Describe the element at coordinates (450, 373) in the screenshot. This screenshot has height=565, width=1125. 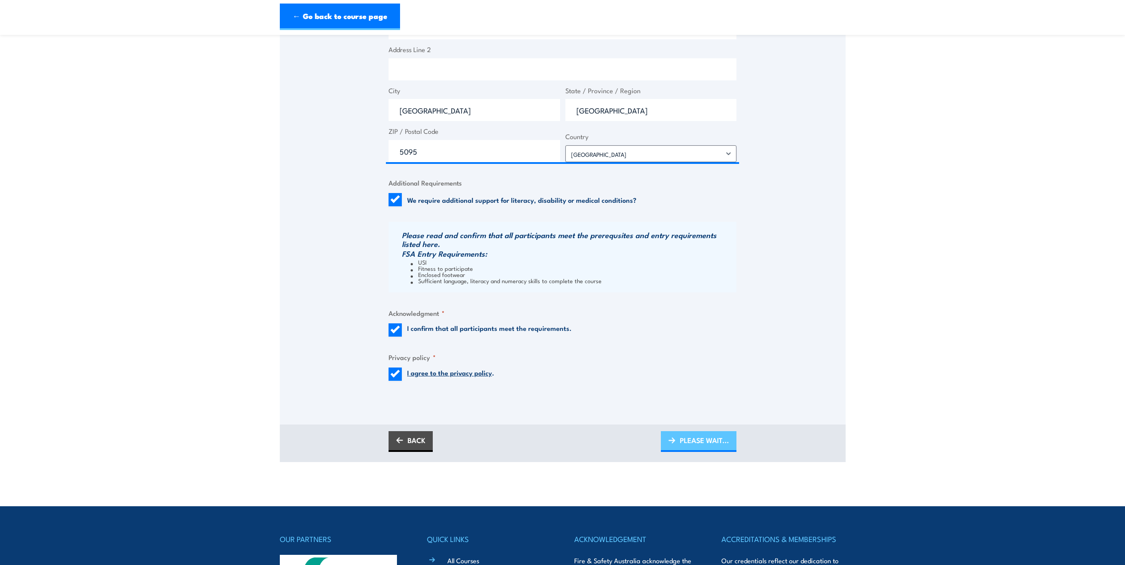
I see `a: I agree to the privacy policy` at that location.